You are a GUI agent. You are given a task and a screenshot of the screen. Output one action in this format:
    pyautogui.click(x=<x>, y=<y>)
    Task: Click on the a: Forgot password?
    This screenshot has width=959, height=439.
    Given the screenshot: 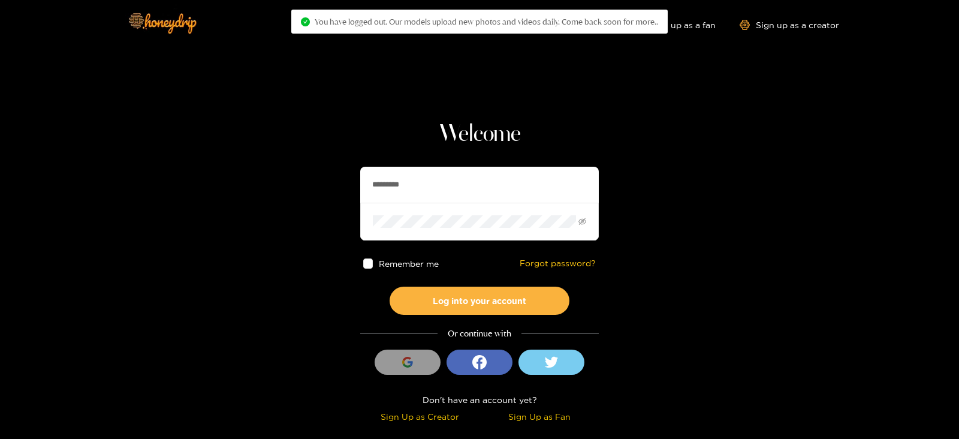 What is the action you would take?
    pyautogui.click(x=558, y=263)
    